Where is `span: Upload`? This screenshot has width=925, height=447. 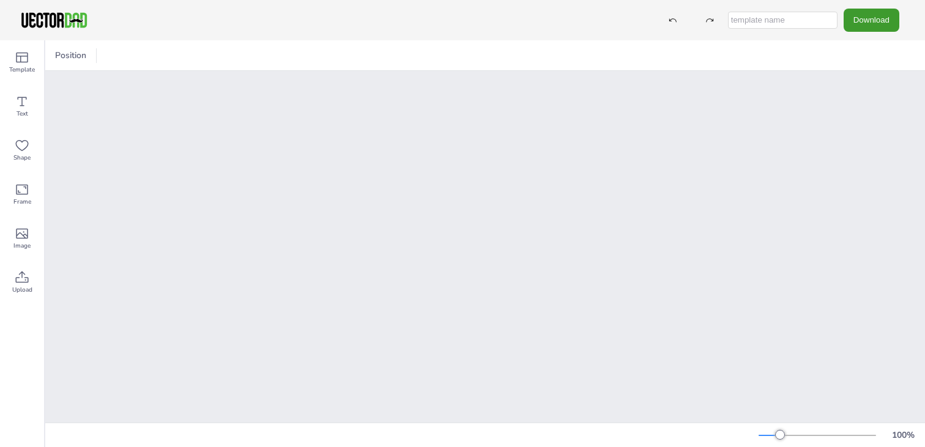
span: Upload is located at coordinates (22, 290).